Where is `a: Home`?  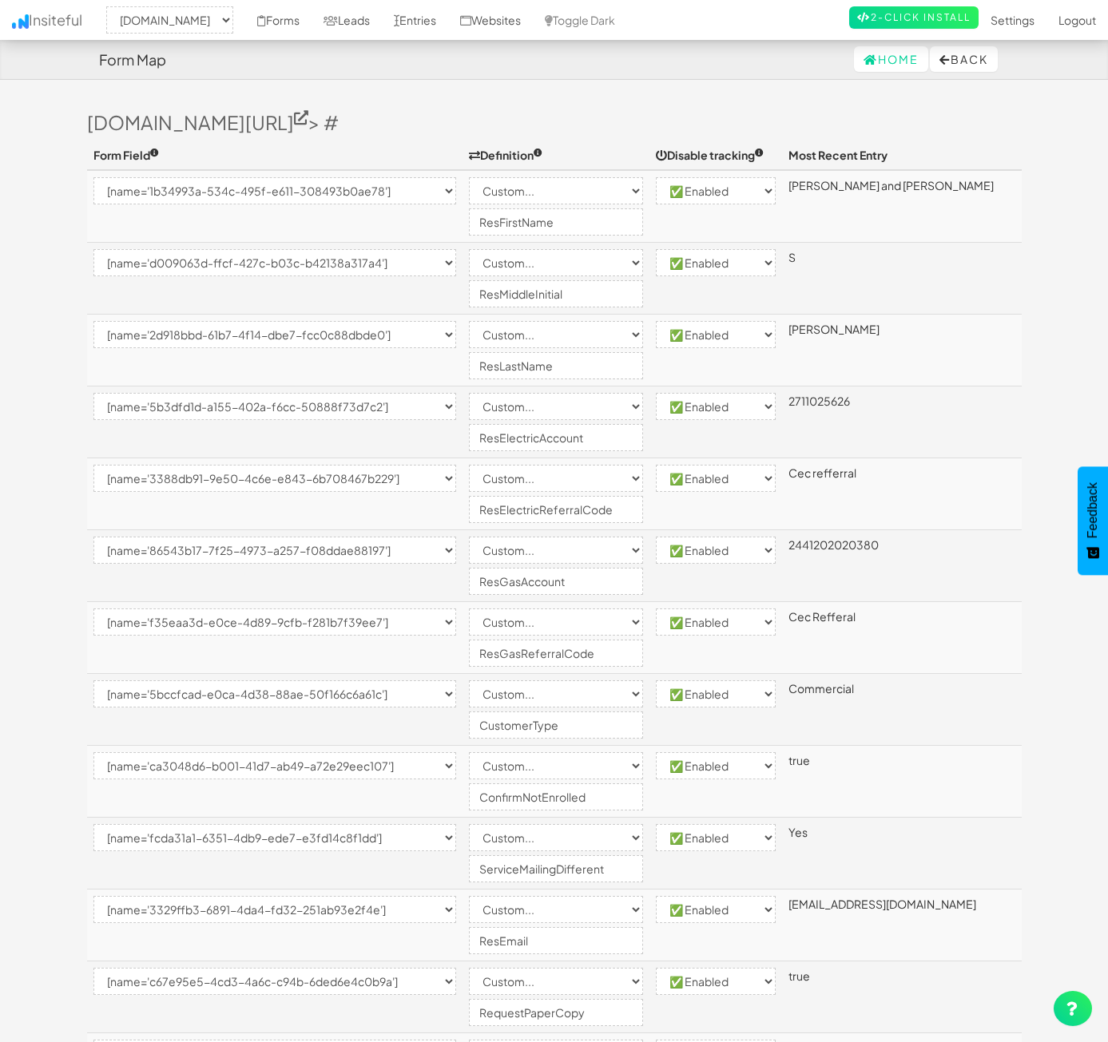 a: Home is located at coordinates (891, 59).